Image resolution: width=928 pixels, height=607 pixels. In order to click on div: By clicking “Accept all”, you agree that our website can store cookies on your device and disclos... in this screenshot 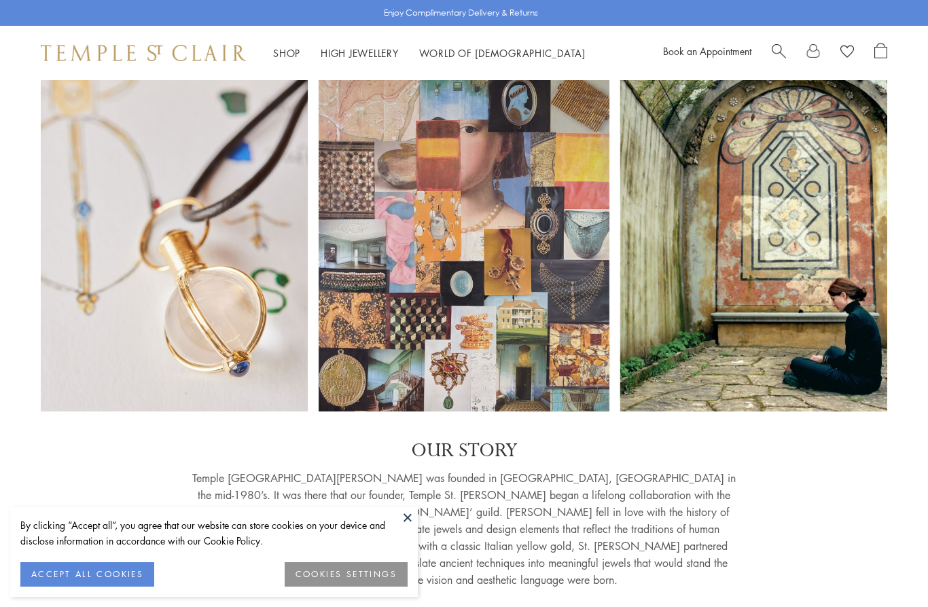, I will do `click(214, 533)`.